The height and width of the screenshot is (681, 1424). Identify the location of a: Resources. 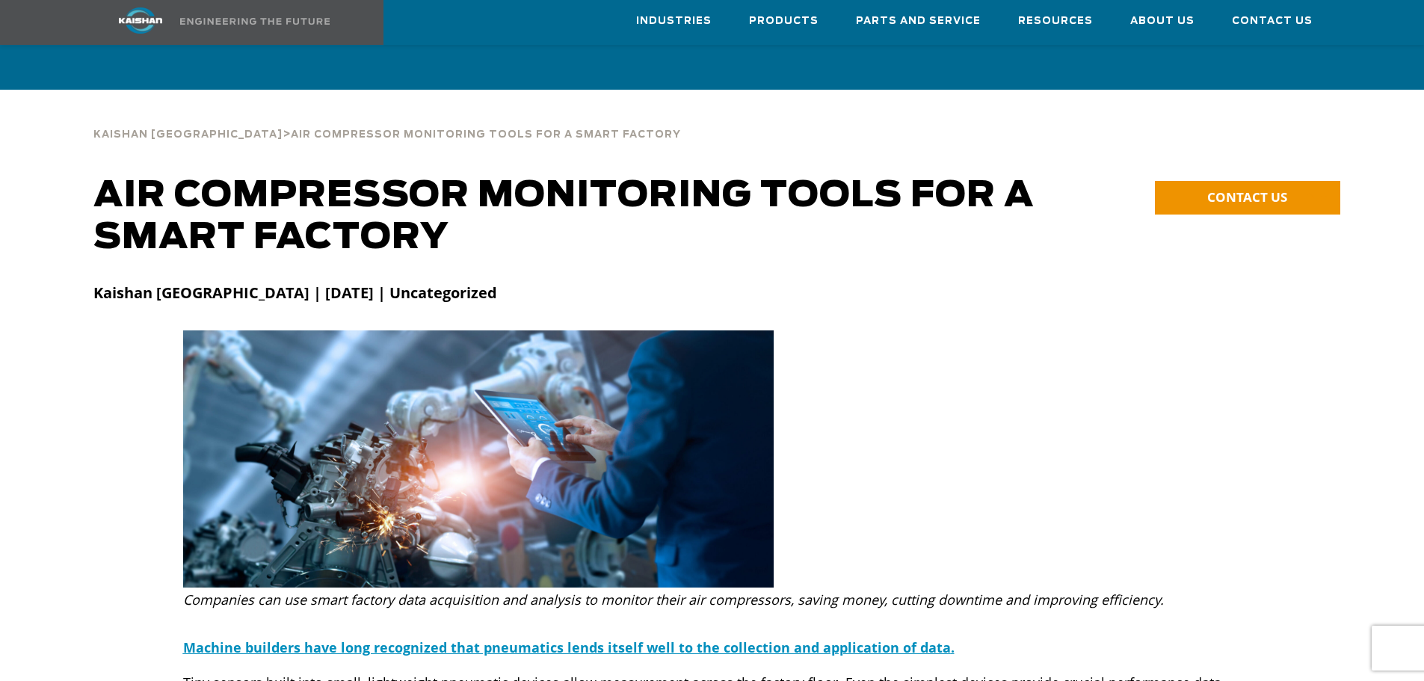
(1055, 21).